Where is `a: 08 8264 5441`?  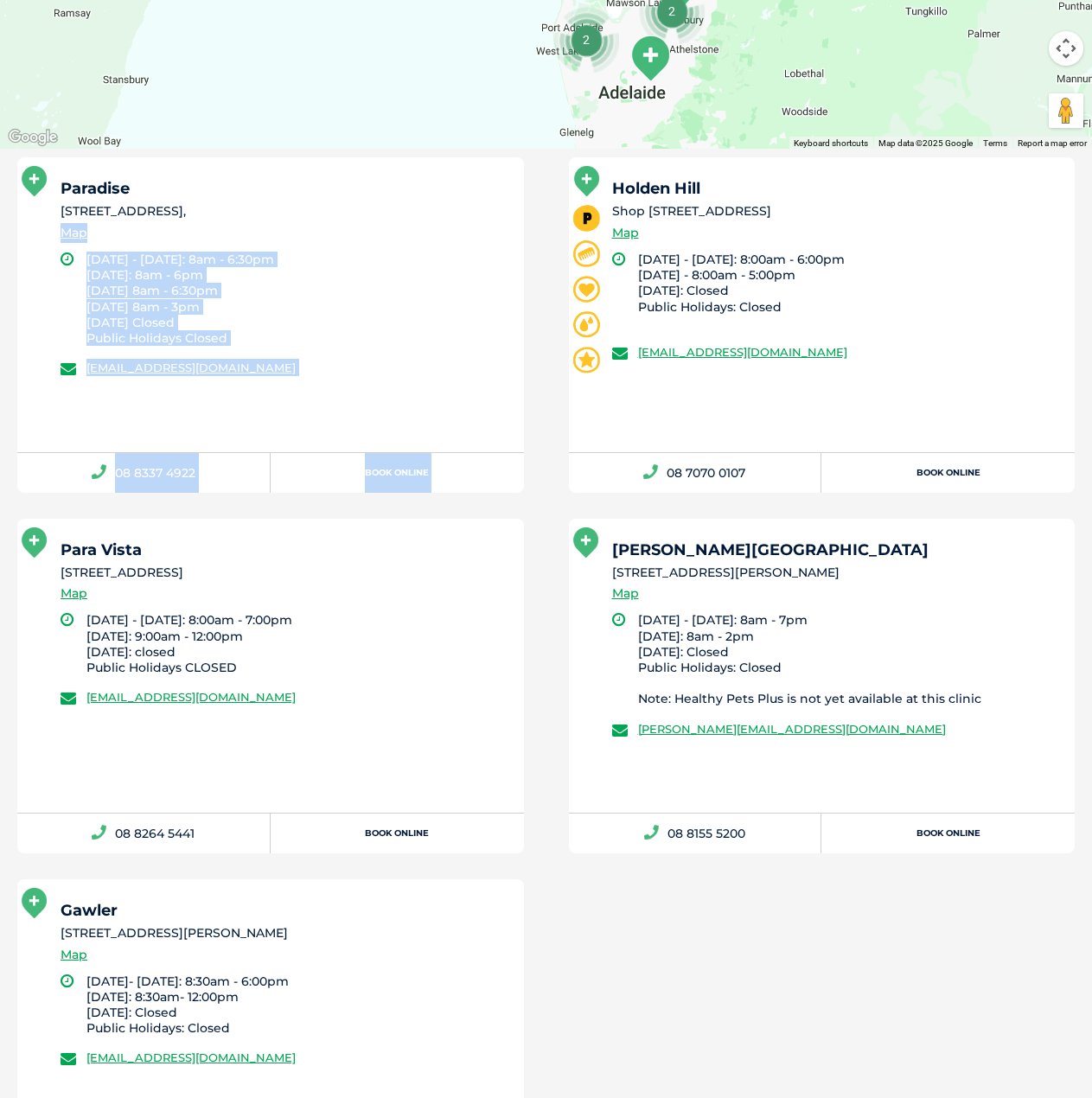
a: 08 8264 5441 is located at coordinates (143, 834).